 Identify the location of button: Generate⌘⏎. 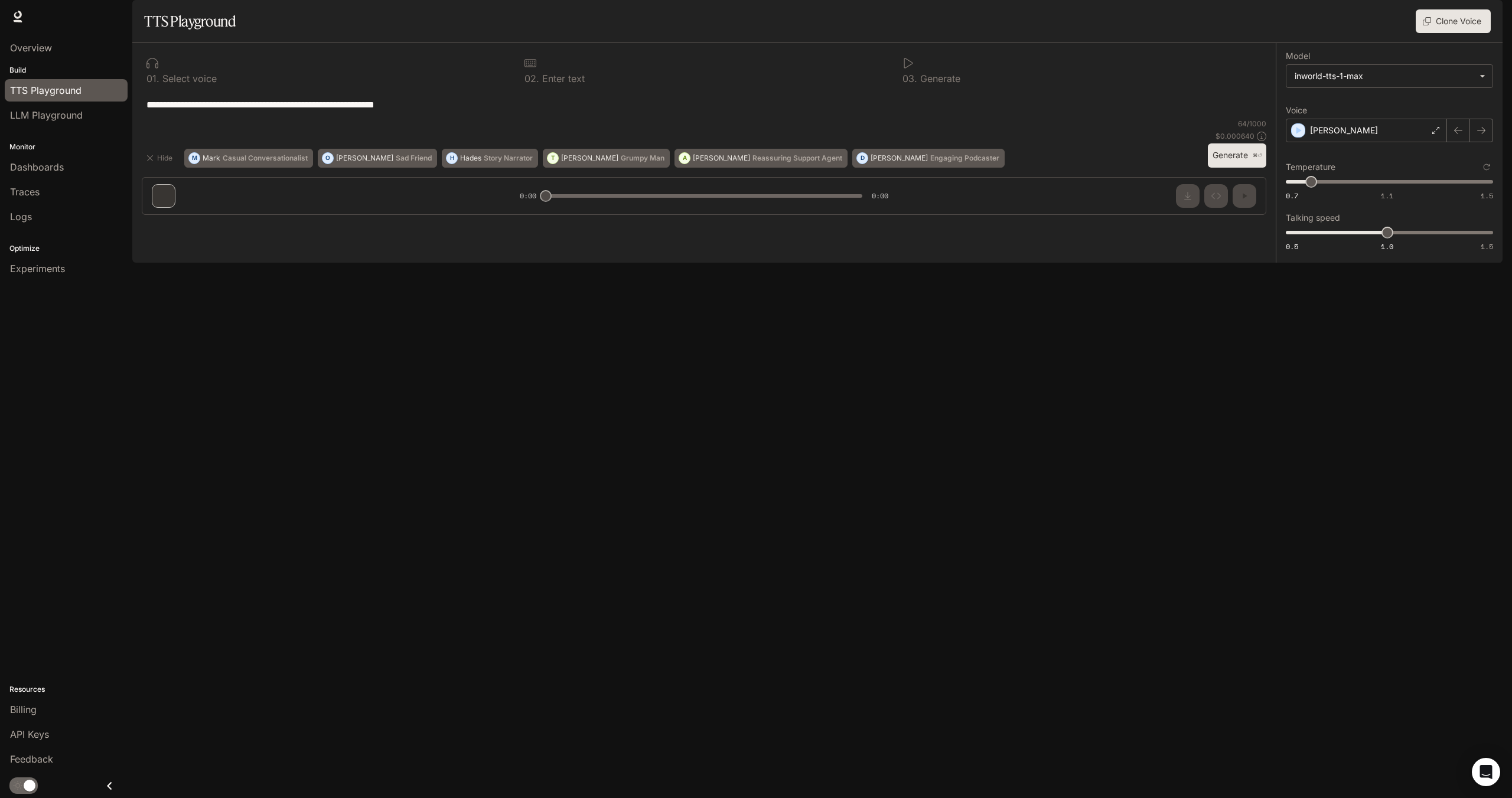
(1237, 155).